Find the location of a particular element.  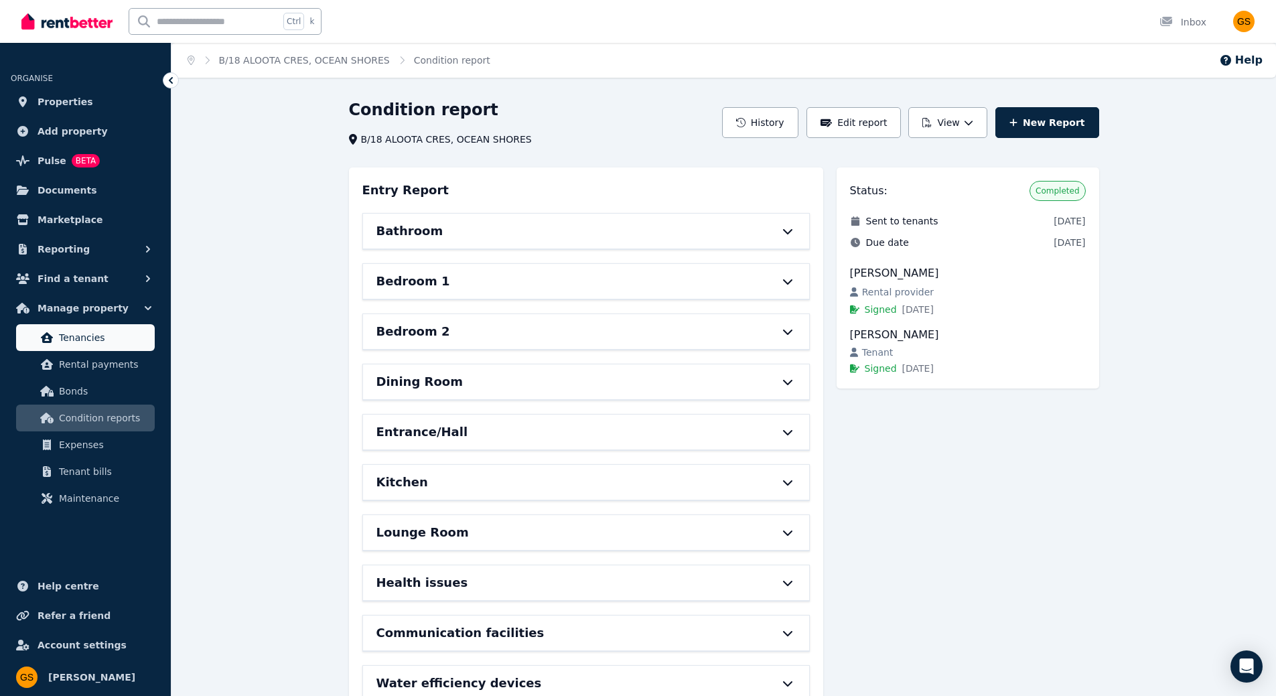

span: Condition reports is located at coordinates (104, 418).